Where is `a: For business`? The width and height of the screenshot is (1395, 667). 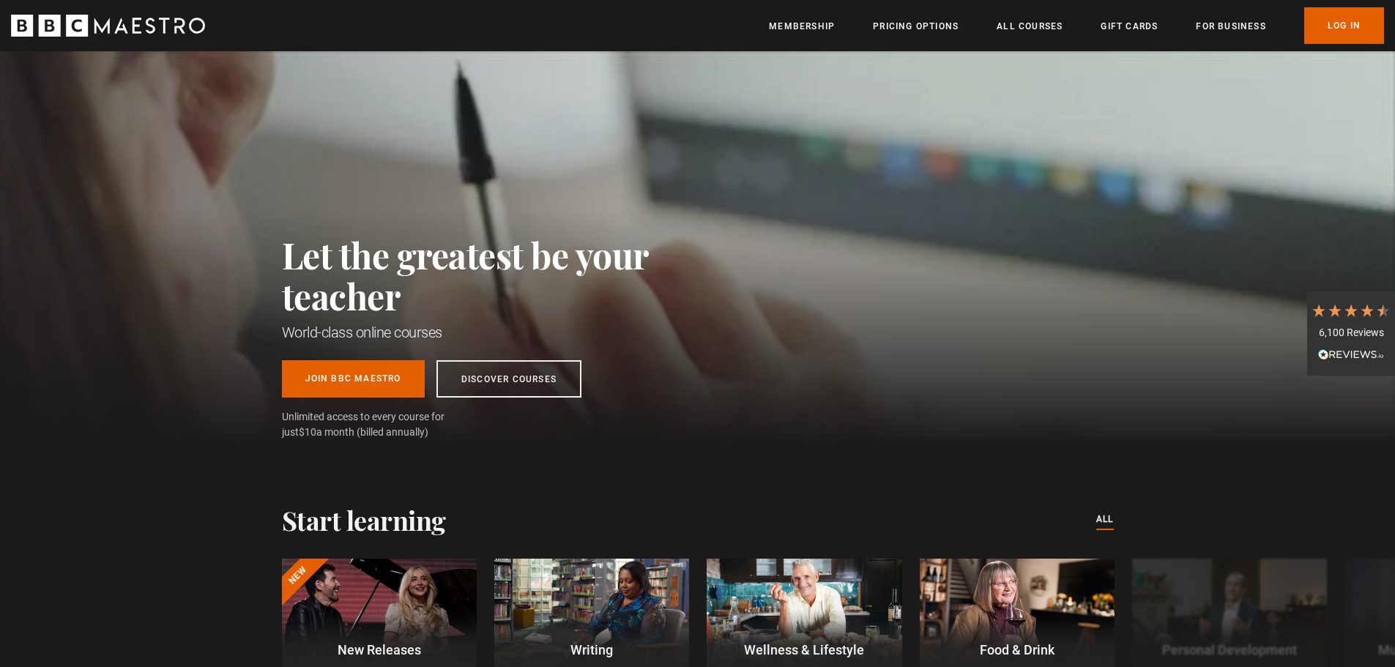
a: For business is located at coordinates (1230, 26).